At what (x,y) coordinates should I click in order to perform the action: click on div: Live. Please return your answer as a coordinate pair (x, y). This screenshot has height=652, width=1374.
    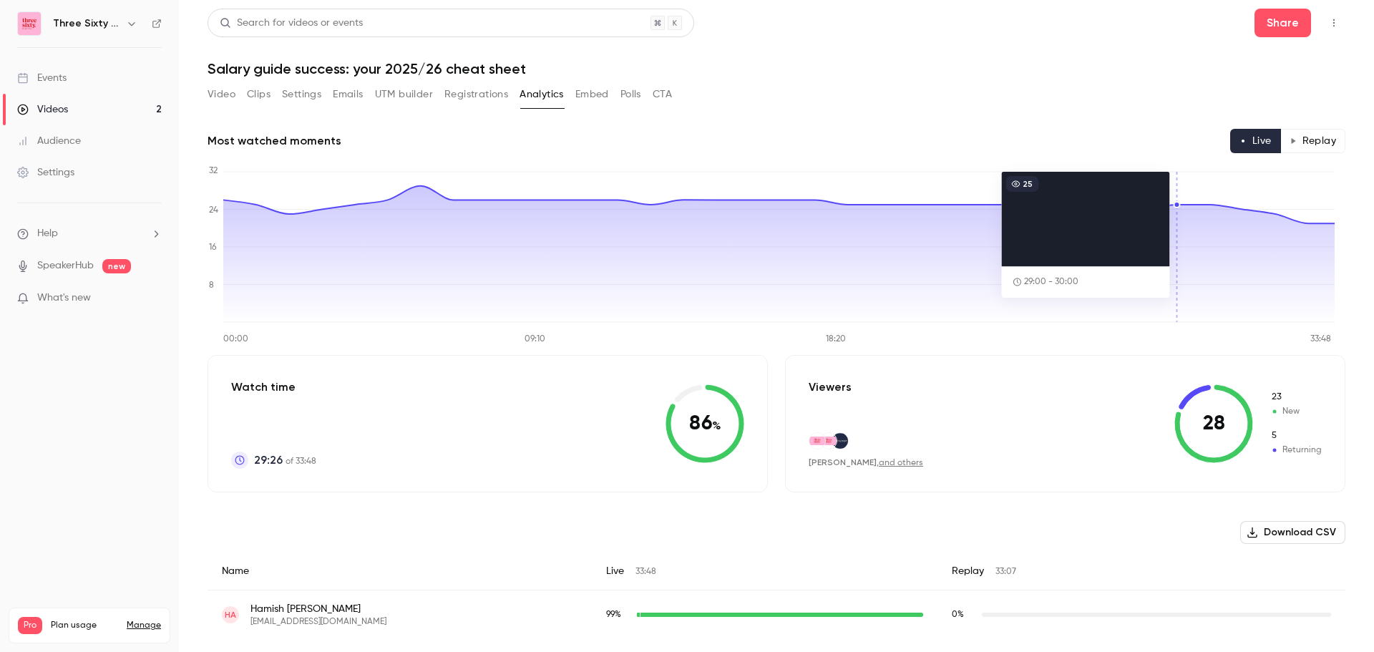
    Looking at the image, I should click on (764, 571).